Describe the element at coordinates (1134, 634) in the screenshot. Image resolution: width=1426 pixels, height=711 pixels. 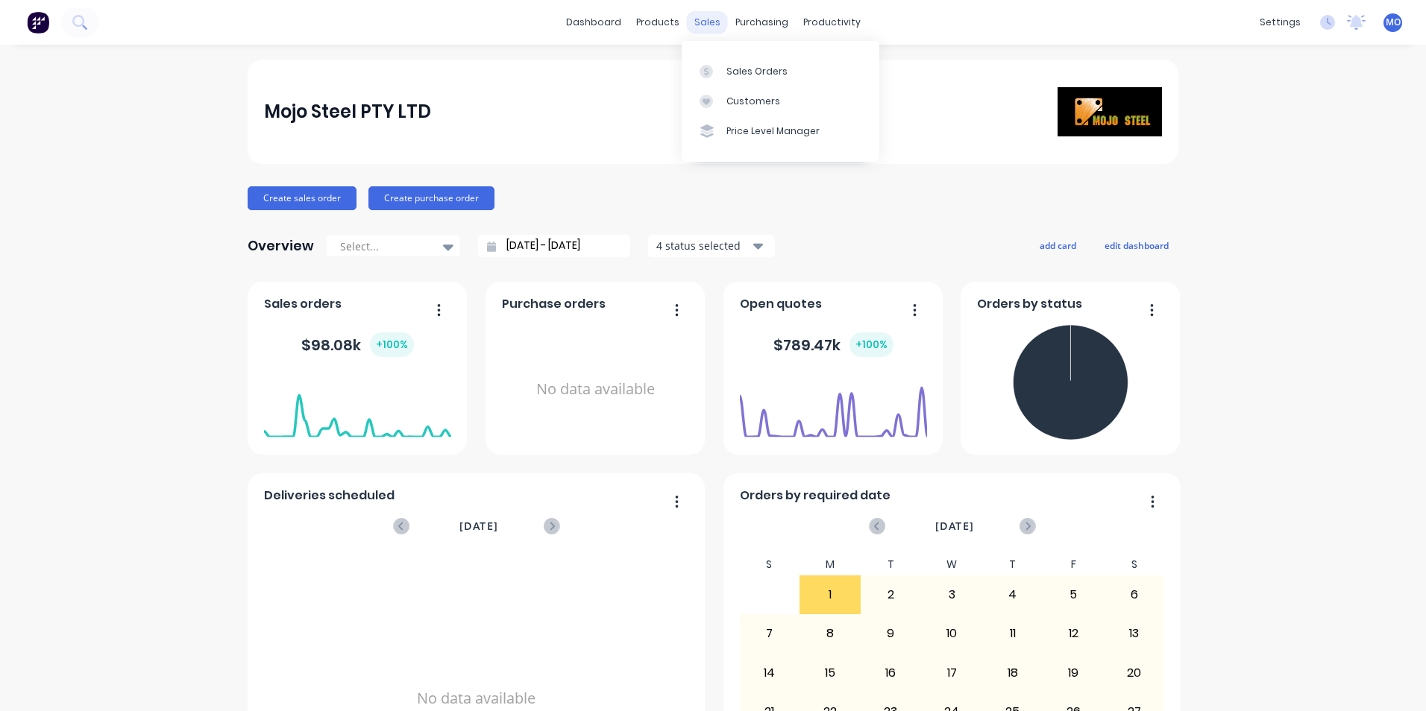
I see `div: 13` at that location.